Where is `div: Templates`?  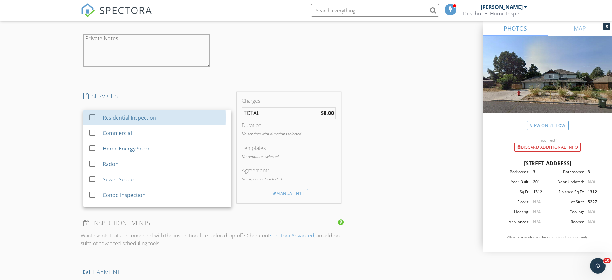 div: Templates is located at coordinates (289, 148).